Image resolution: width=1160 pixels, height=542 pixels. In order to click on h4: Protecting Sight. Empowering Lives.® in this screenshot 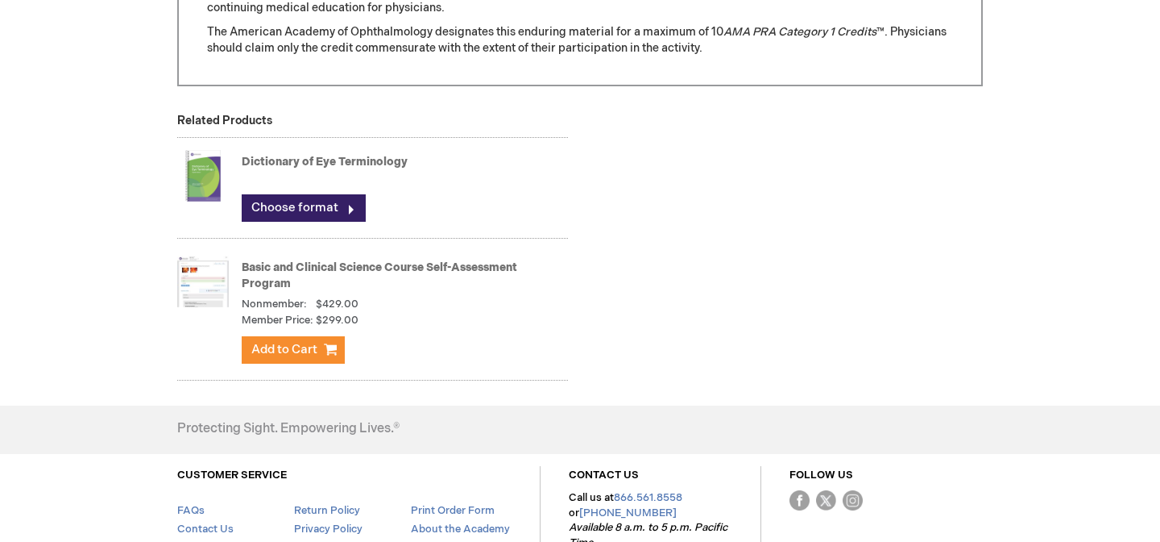, I will do `click(289, 429)`.